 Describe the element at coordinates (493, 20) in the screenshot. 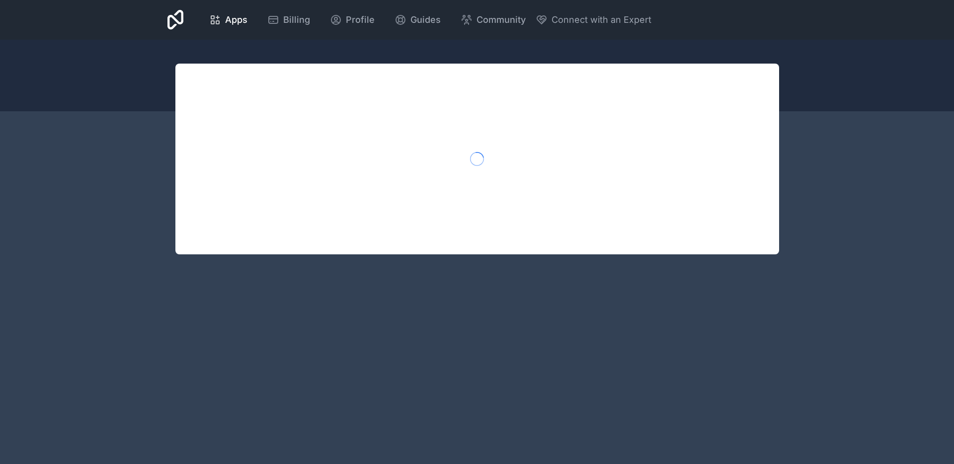

I see `a: Community` at that location.